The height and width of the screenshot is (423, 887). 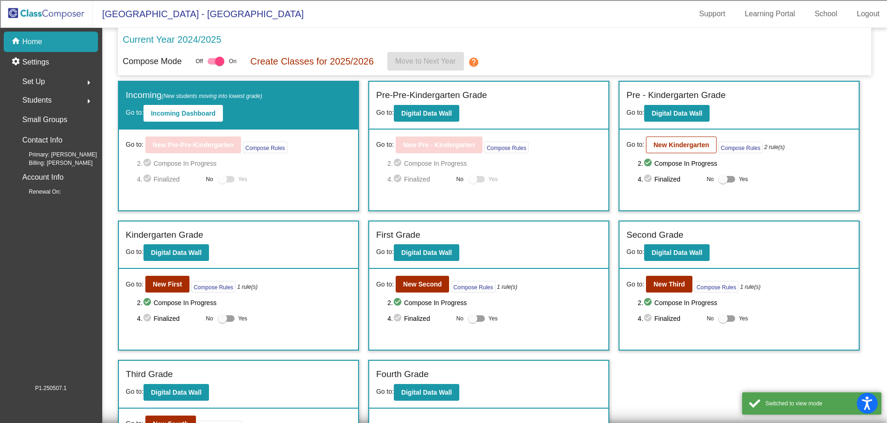 I want to click on div: WEBSITE, so click(x=443, y=303).